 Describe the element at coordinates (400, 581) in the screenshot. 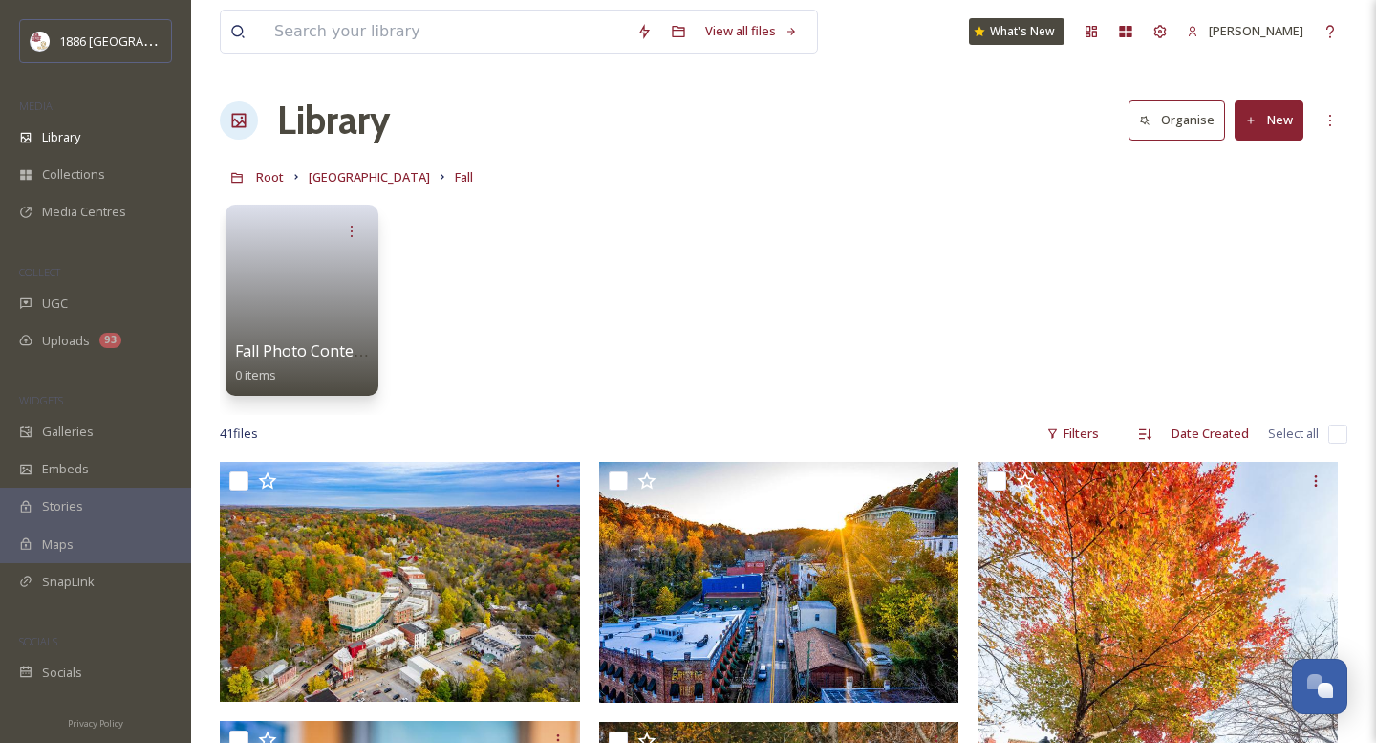

I see `img: Eureka downtown aerial fall.jpg` at that location.